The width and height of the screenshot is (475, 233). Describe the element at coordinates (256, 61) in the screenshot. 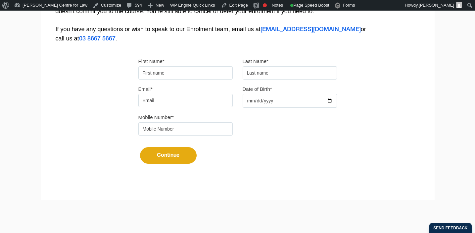

I see `label: Last Name*` at that location.